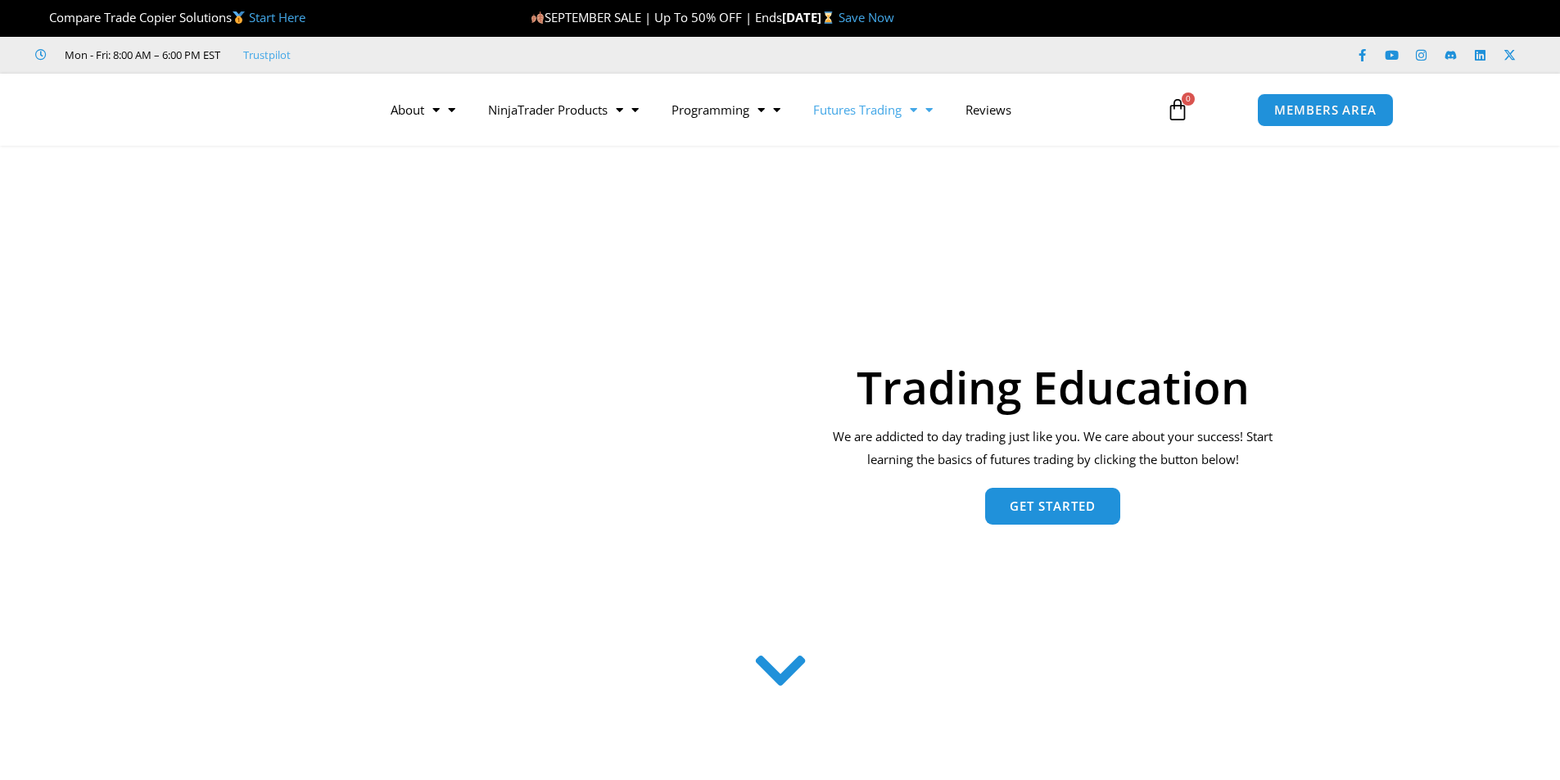  I want to click on a: Trustpilot, so click(267, 55).